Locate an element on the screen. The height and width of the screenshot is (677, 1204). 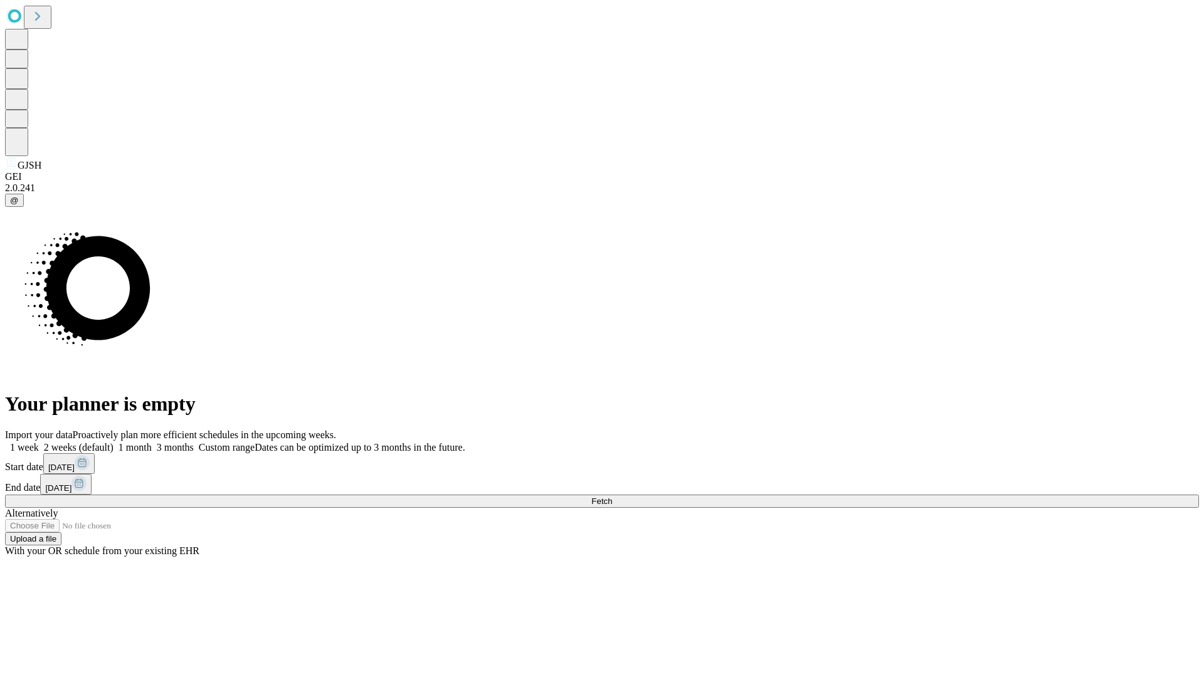
div: 2.0.241 is located at coordinates (602, 188).